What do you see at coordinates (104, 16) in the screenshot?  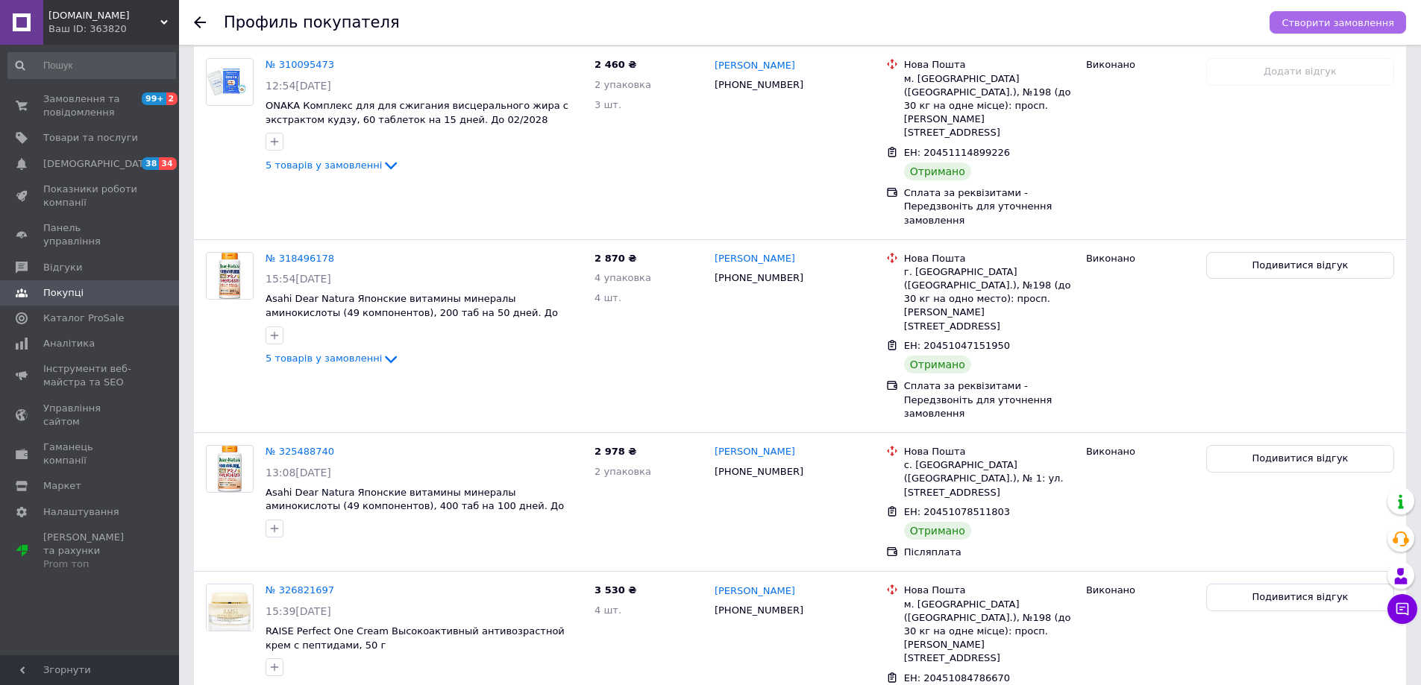 I see `span: besuto.com.ua` at bounding box center [104, 16].